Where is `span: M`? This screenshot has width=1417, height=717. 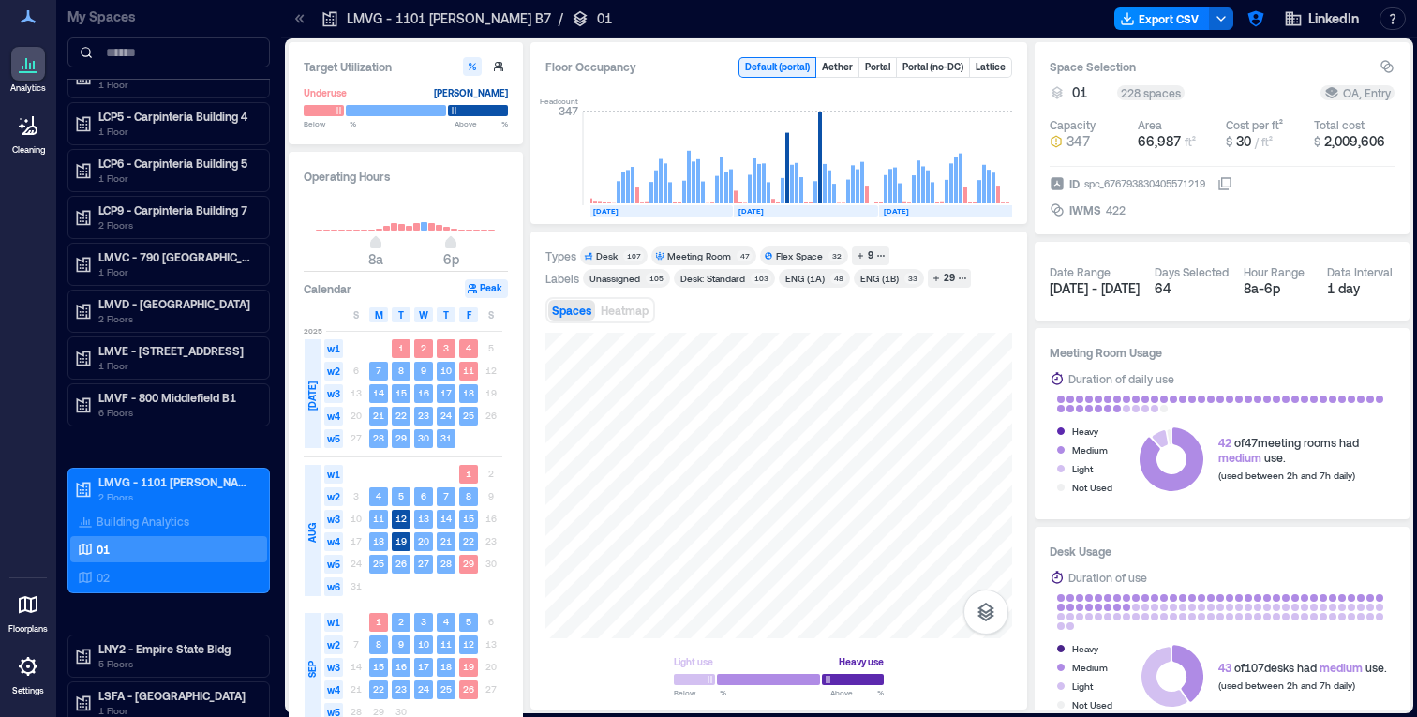
span: M is located at coordinates (379, 315).